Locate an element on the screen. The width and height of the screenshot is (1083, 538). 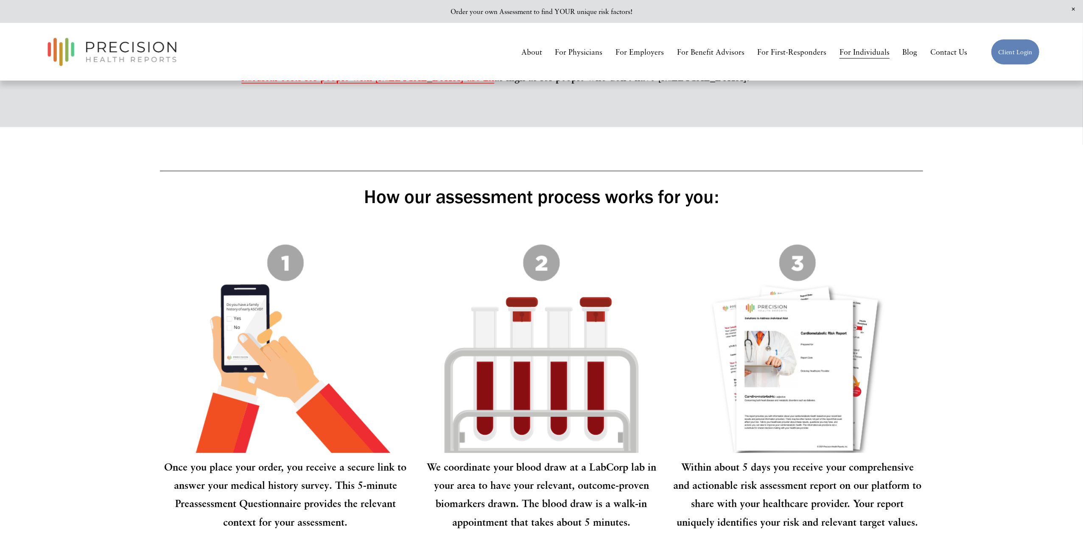
h2: How our assessment process works for you: is located at coordinates (542, 196).